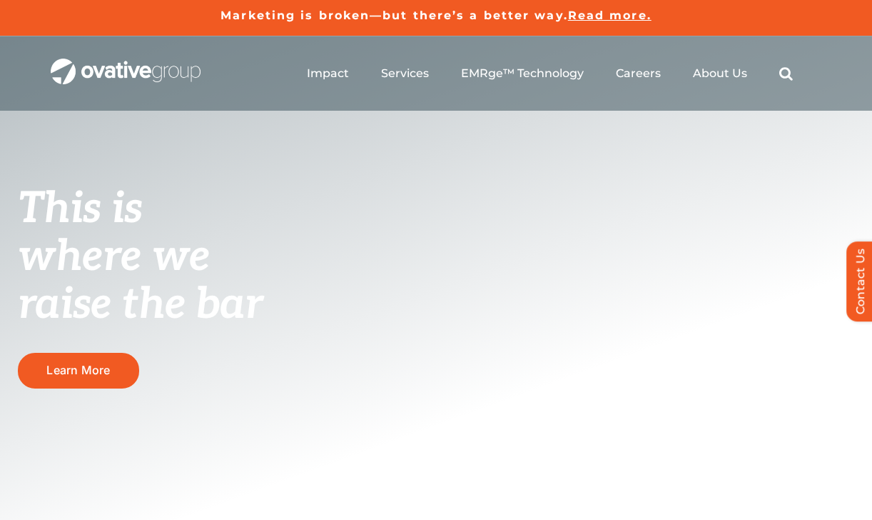 Image resolution: width=872 pixels, height=520 pixels. What do you see at coordinates (78, 370) in the screenshot?
I see `span: Learn More` at bounding box center [78, 370].